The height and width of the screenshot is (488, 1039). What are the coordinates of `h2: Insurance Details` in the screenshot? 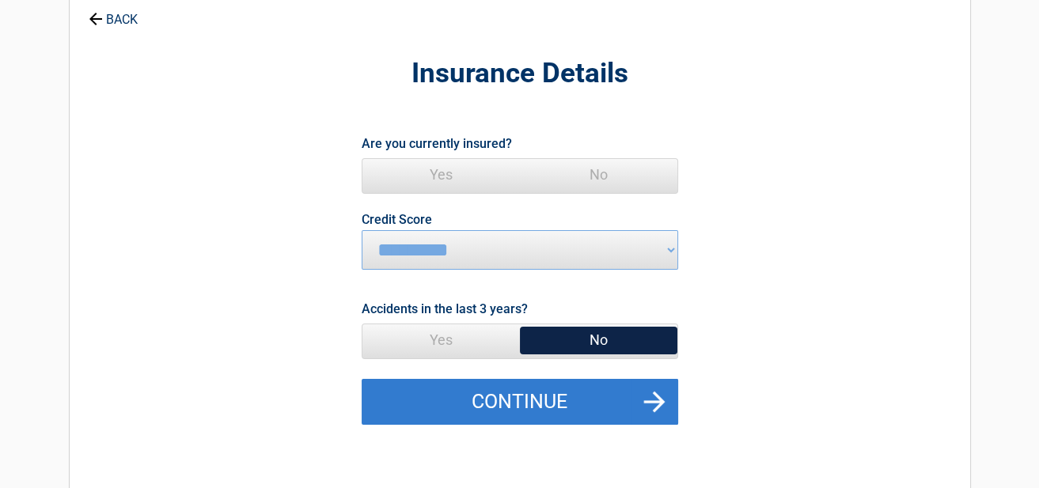 It's located at (520, 74).